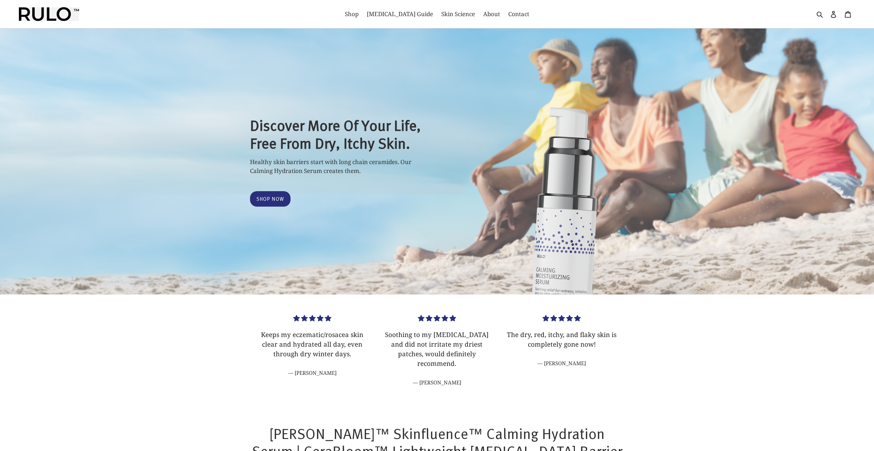 Image resolution: width=874 pixels, height=451 pixels. I want to click on img: Rulo™ Skin, so click(49, 14).